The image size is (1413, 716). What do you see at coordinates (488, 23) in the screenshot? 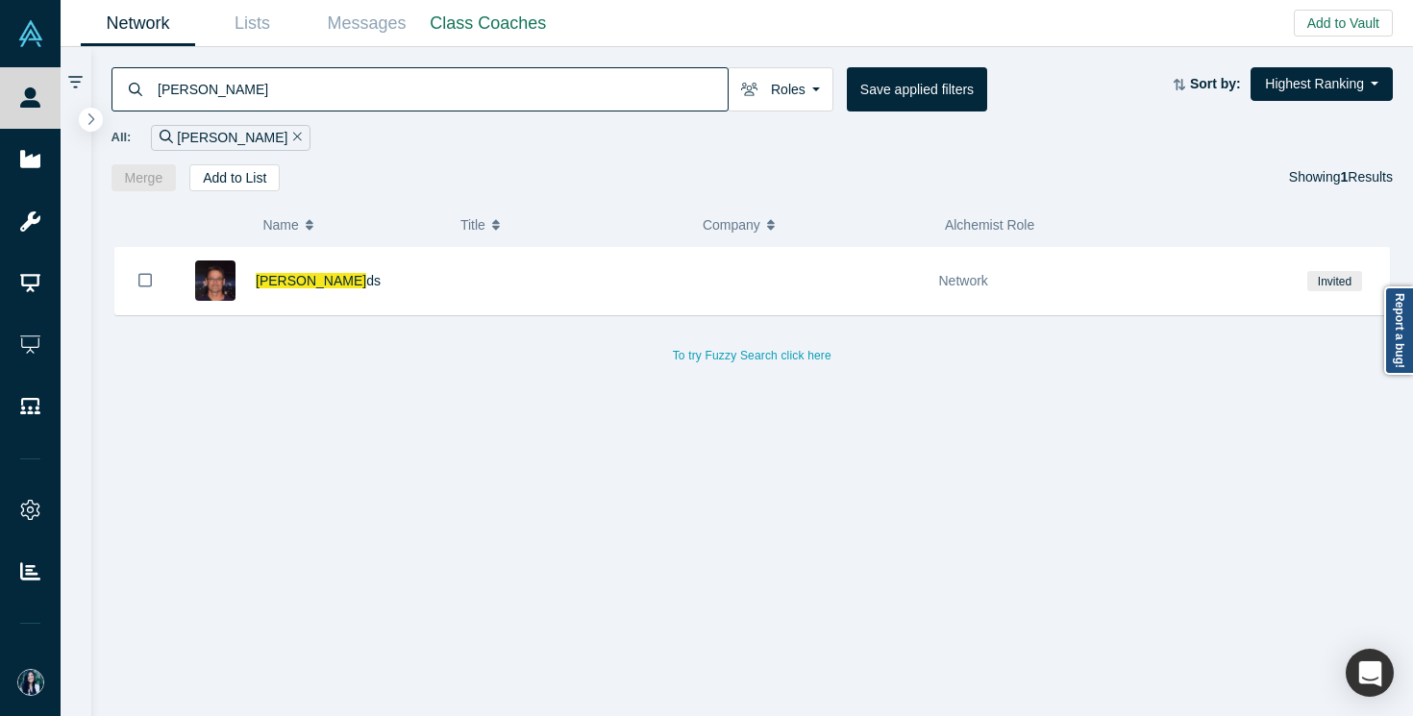
I see `a: Class Coaches` at bounding box center [488, 23].